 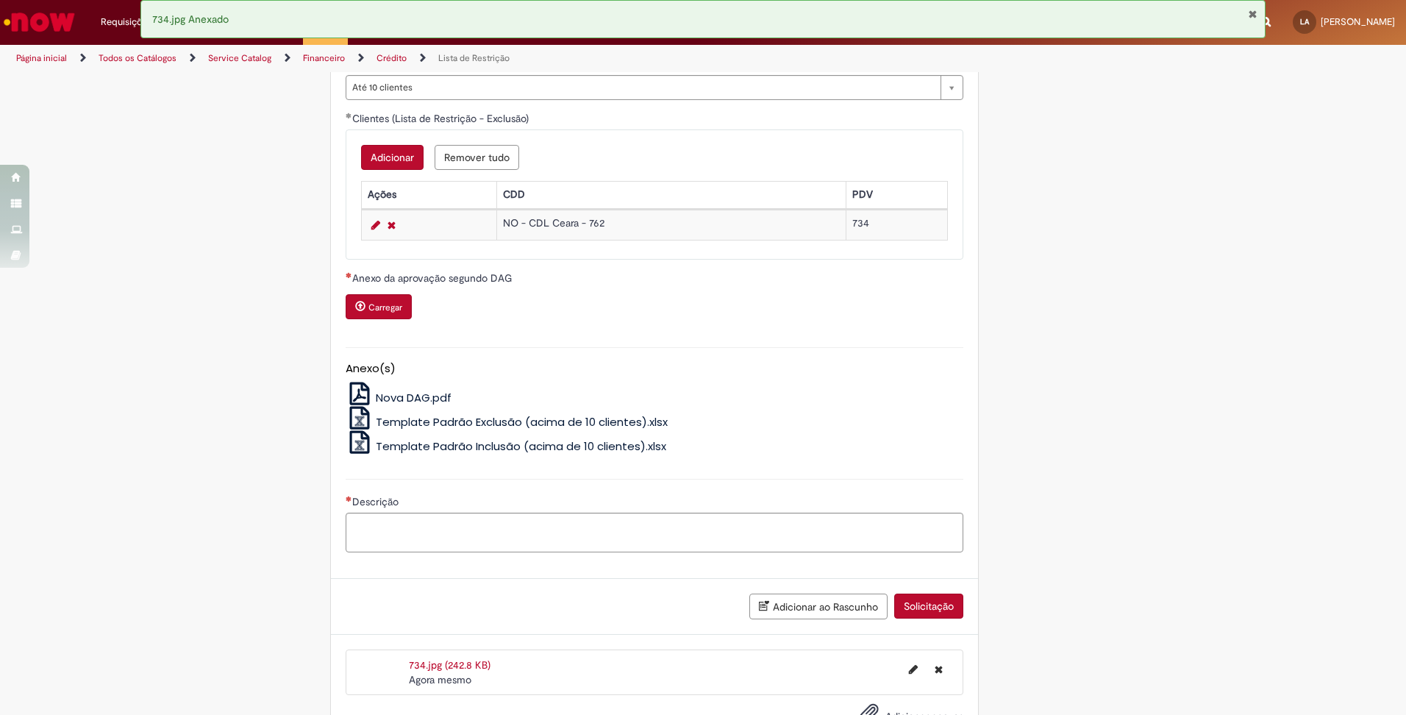 I want to click on span: Requisições, so click(x=126, y=22).